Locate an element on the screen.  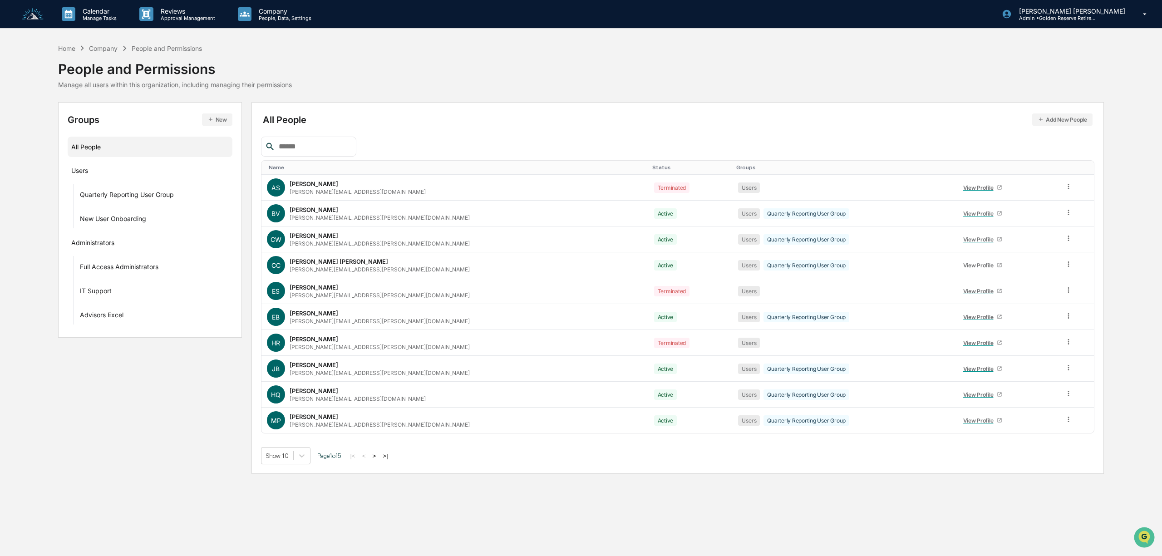
img: f2157a4c-a0d3-4daa-907e-bb6f0de503a5-1751232295721 is located at coordinates (11, 11).